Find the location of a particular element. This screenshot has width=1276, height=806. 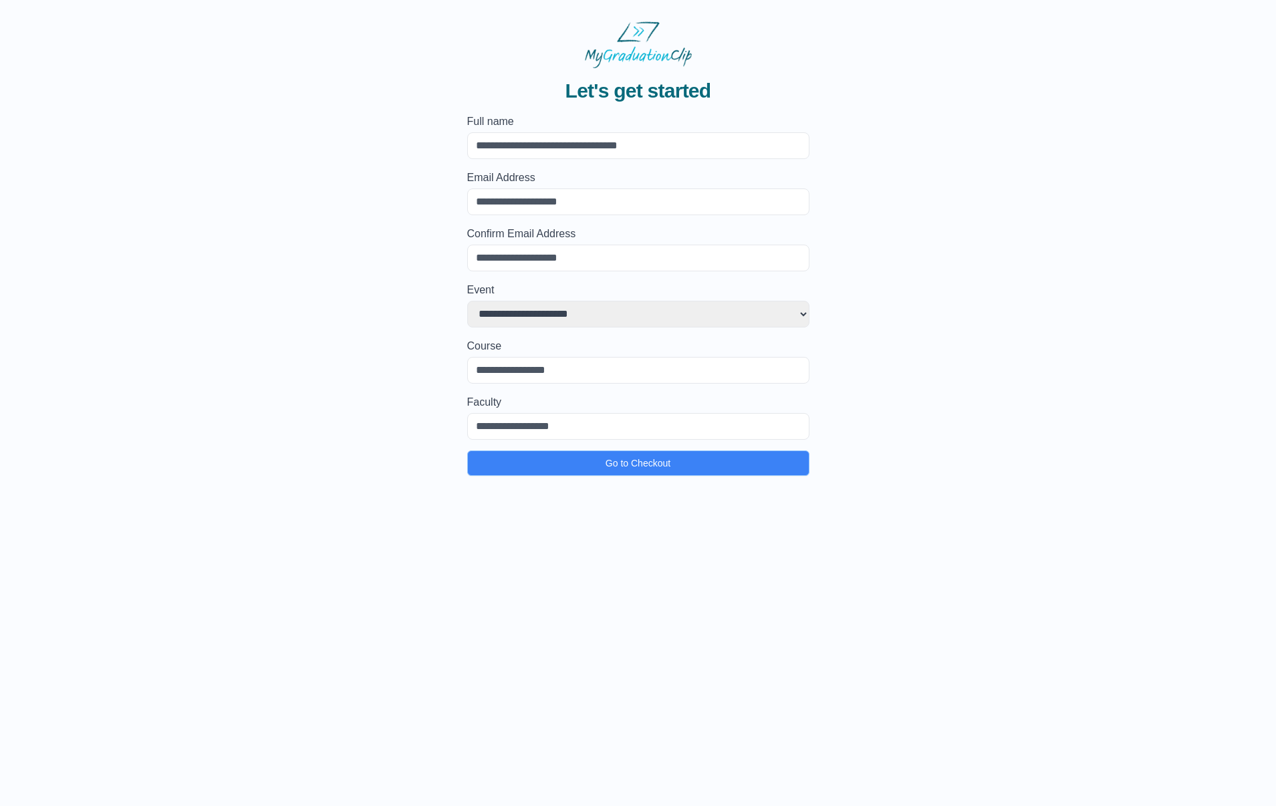

label: Event is located at coordinates (638, 290).